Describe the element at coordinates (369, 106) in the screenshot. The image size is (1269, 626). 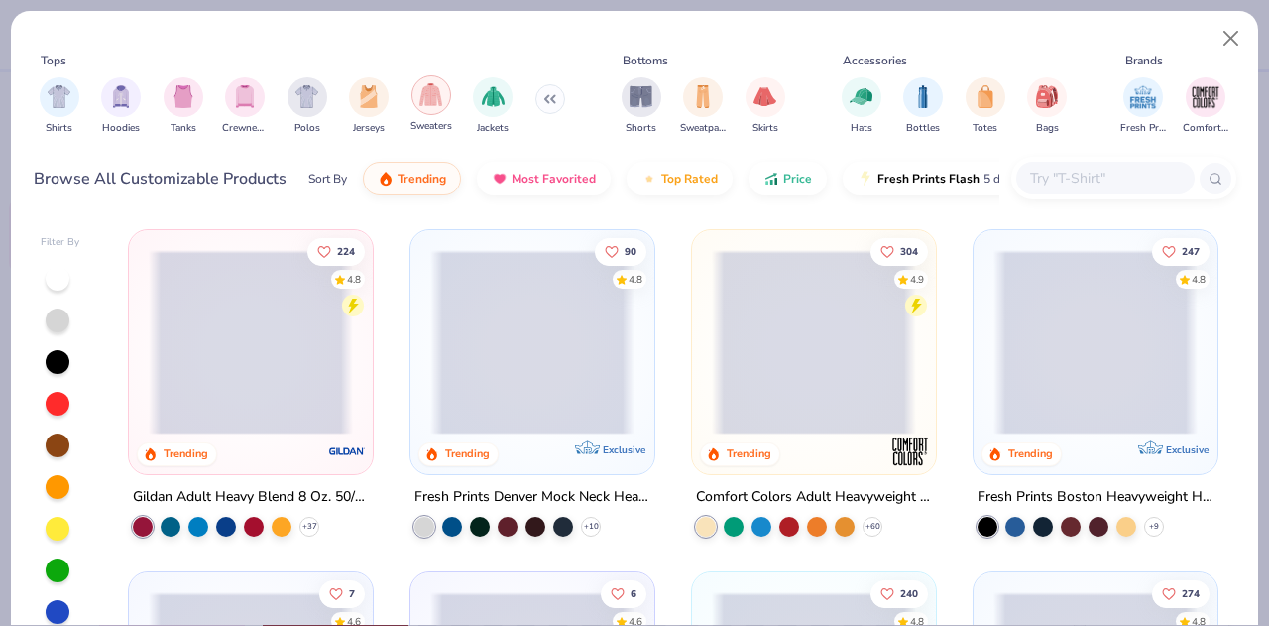
I see `div: filter for Jerseys` at that location.